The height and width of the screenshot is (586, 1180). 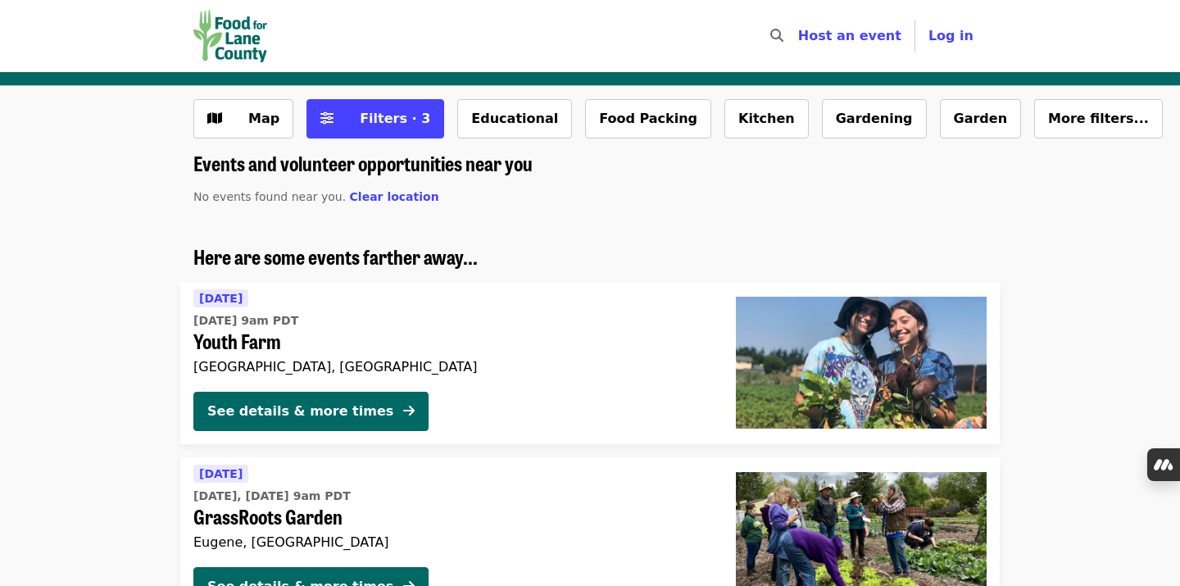 I want to click on button: Clear location, so click(x=394, y=197).